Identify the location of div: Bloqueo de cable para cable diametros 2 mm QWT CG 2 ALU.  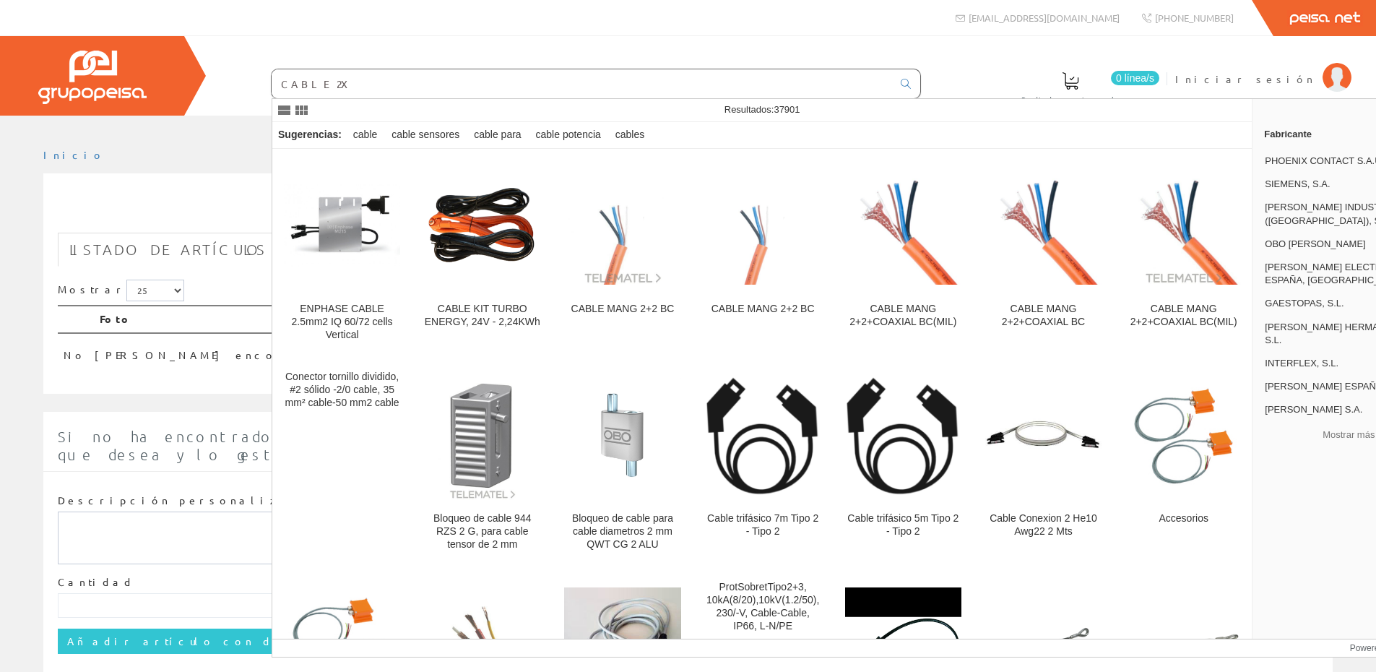
(622, 532).